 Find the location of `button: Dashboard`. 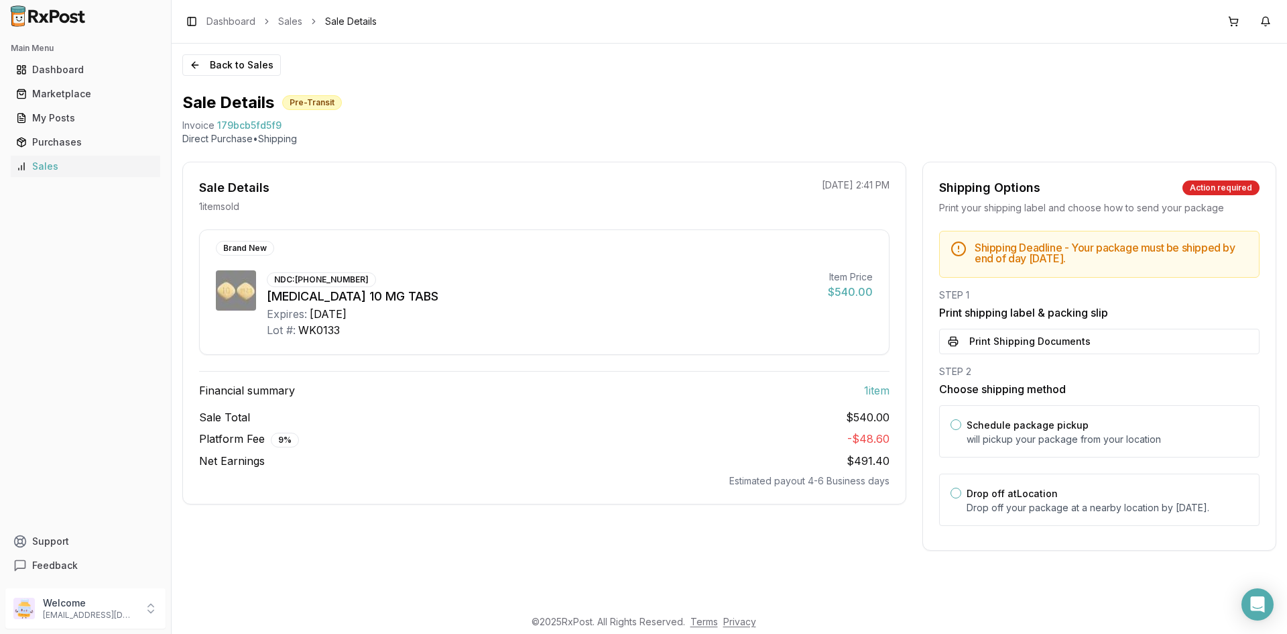

button: Dashboard is located at coordinates (85, 70).